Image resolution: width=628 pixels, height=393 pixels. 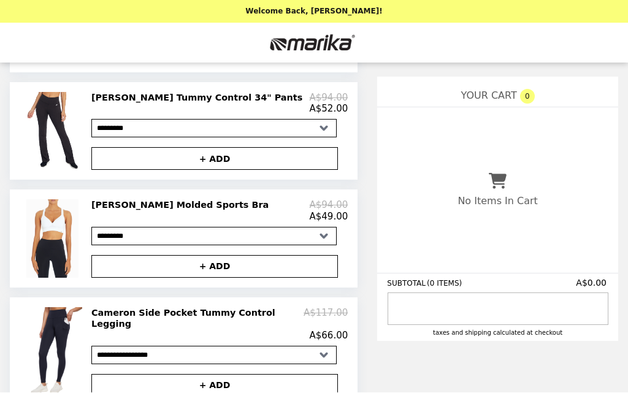 I want to click on p: No Items In Cart, so click(x=497, y=201).